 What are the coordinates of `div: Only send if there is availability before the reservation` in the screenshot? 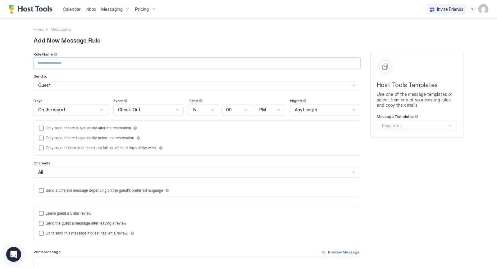 It's located at (90, 138).